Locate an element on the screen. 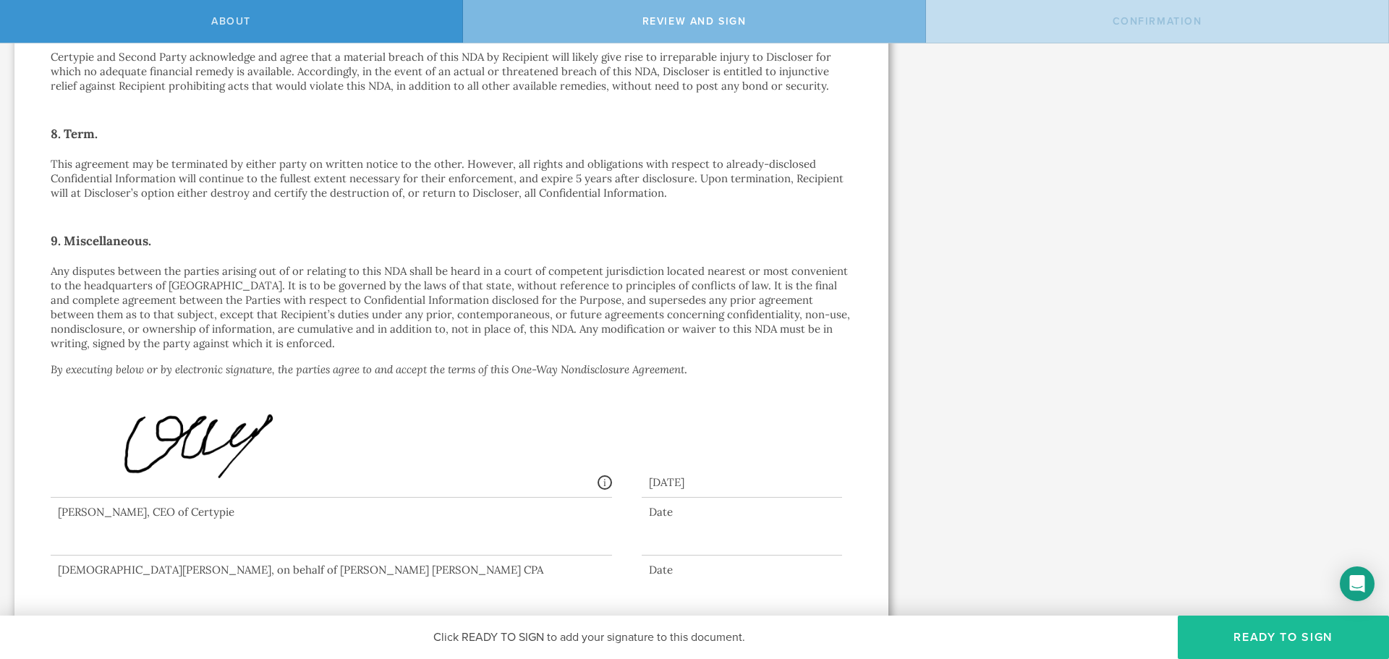 This screenshot has width=1389, height=659. h2: 8. Term. is located at coordinates (452, 134).